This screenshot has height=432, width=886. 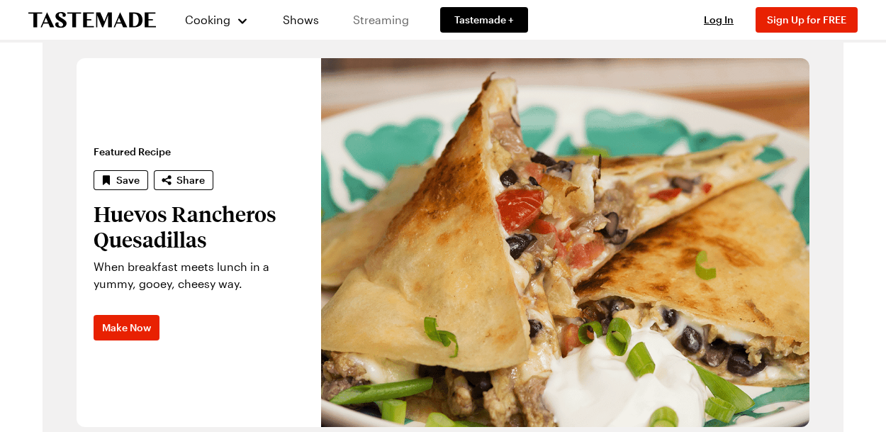 What do you see at coordinates (807, 19) in the screenshot?
I see `span: Sign Up for FREE` at bounding box center [807, 19].